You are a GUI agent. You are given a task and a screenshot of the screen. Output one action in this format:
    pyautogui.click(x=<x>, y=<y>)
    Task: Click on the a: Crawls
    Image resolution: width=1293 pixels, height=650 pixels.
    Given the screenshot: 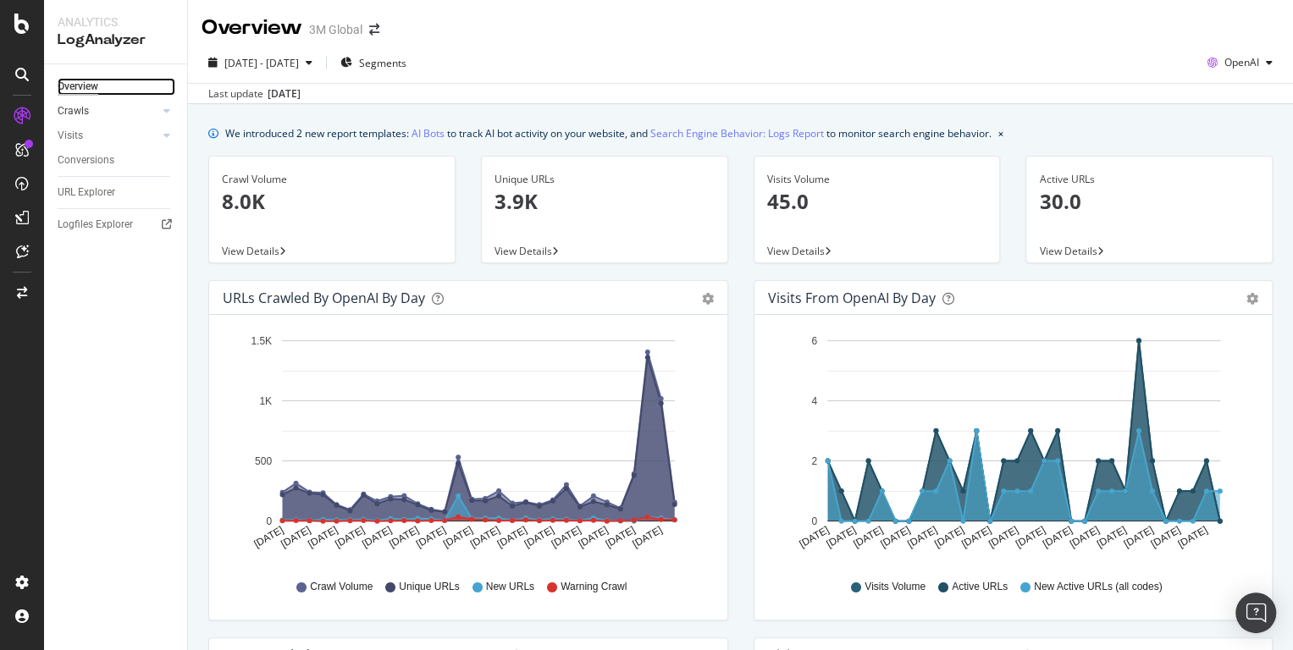 What is the action you would take?
    pyautogui.click(x=108, y=111)
    